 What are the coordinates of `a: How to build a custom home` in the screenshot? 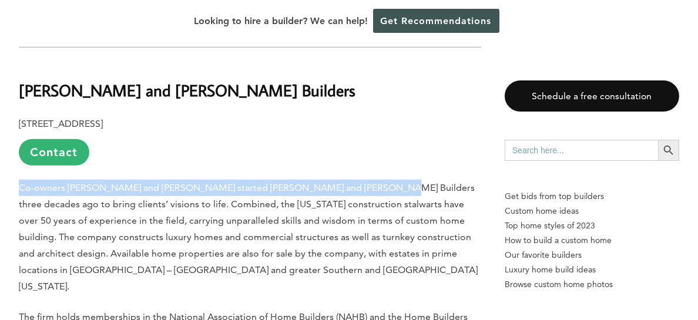 It's located at (592, 240).